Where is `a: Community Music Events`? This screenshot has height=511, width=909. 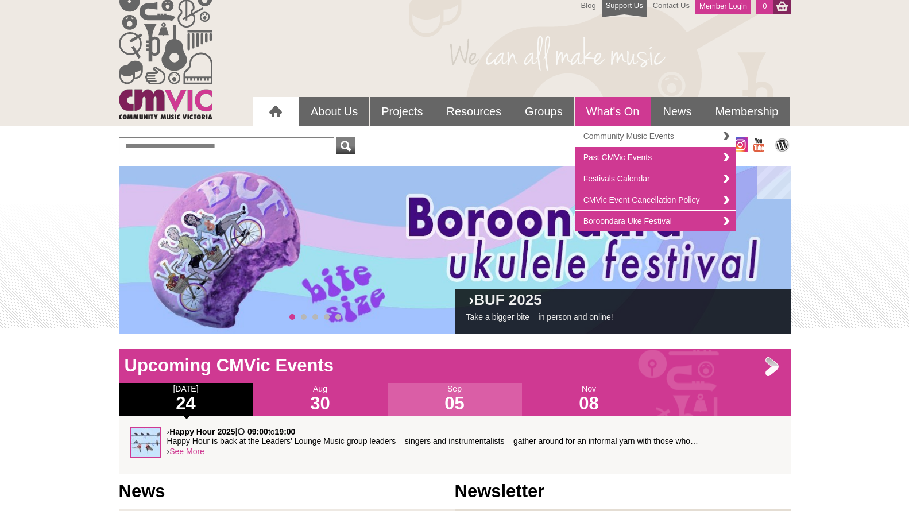 a: Community Music Events is located at coordinates (655, 136).